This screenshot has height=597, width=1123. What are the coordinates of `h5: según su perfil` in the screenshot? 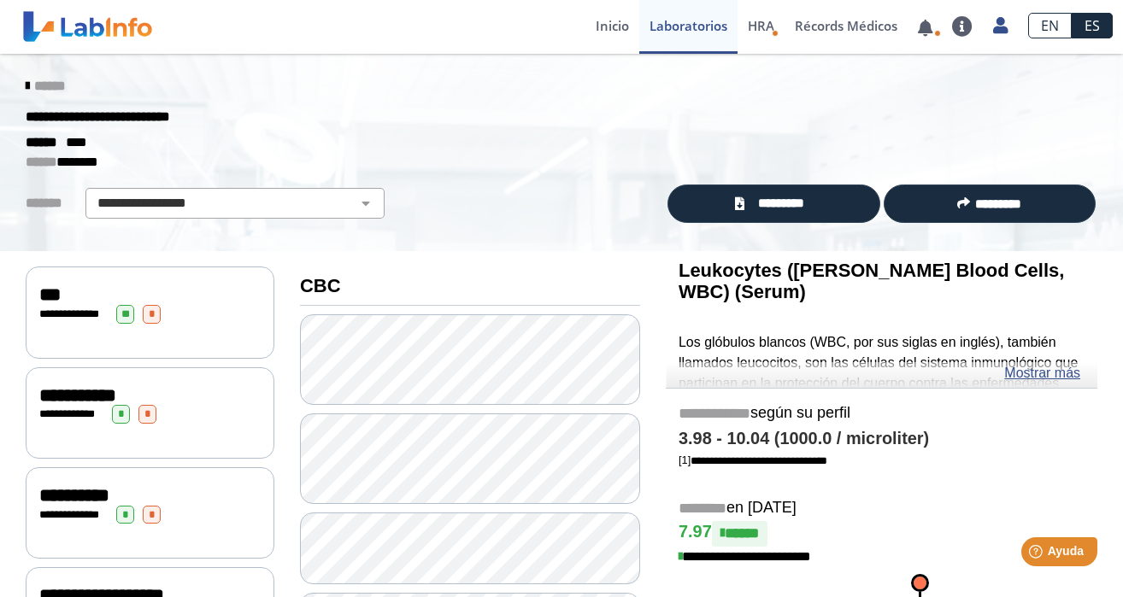 It's located at (881, 414).